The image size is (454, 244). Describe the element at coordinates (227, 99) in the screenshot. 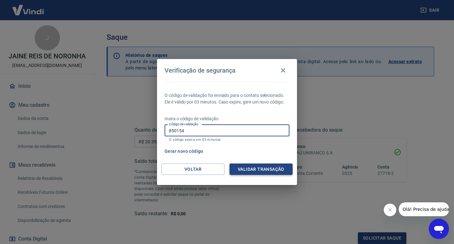

I see `p: O código de validação foi enviado para o contato selecionado. Ele é válido por 03 minutos. Caso e...` at that location.